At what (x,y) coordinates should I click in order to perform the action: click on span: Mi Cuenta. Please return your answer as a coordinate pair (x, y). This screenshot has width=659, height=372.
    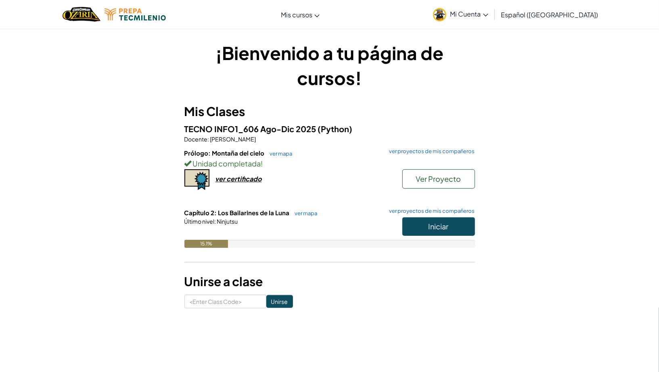
    Looking at the image, I should click on (469, 14).